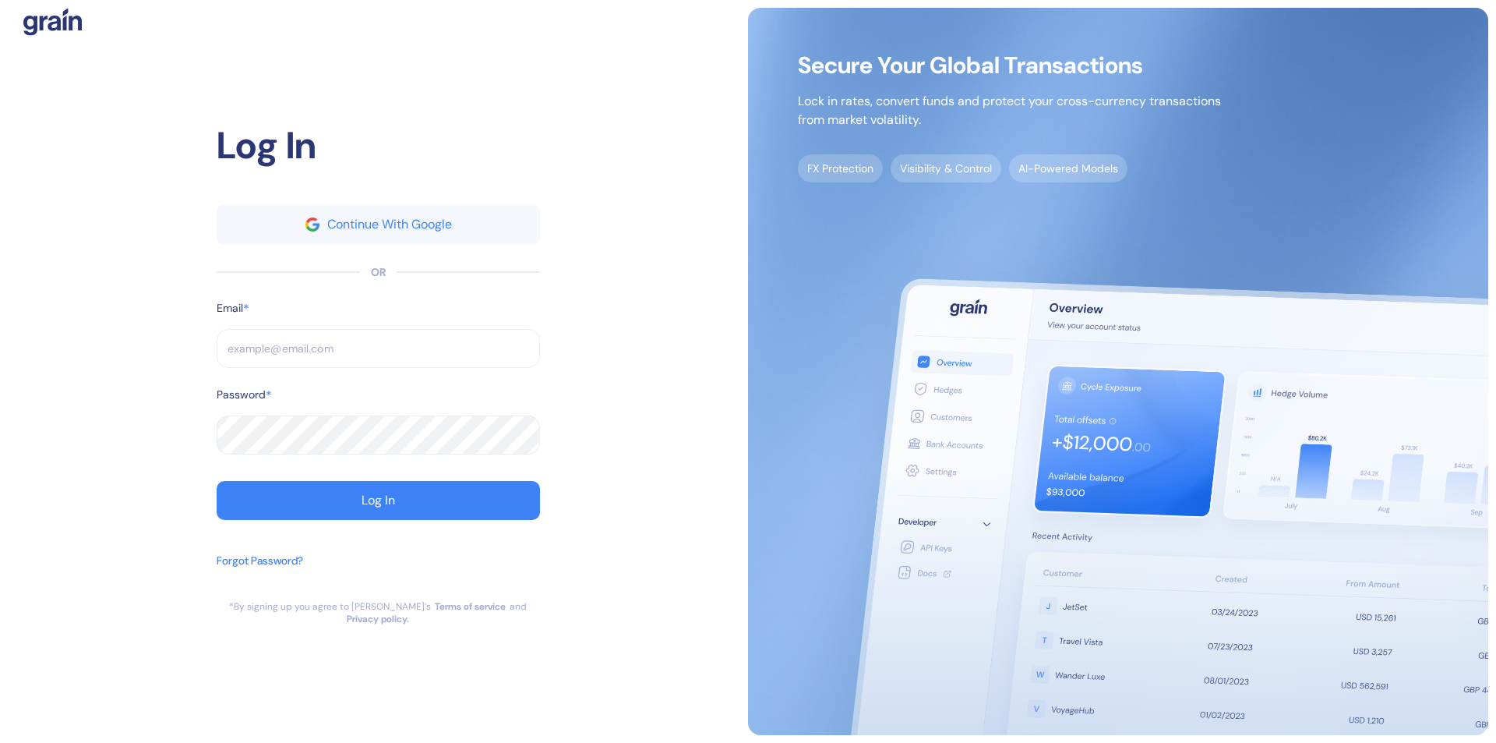 Image resolution: width=1496 pixels, height=743 pixels. What do you see at coordinates (518, 606) in the screenshot?
I see `div: and` at bounding box center [518, 606].